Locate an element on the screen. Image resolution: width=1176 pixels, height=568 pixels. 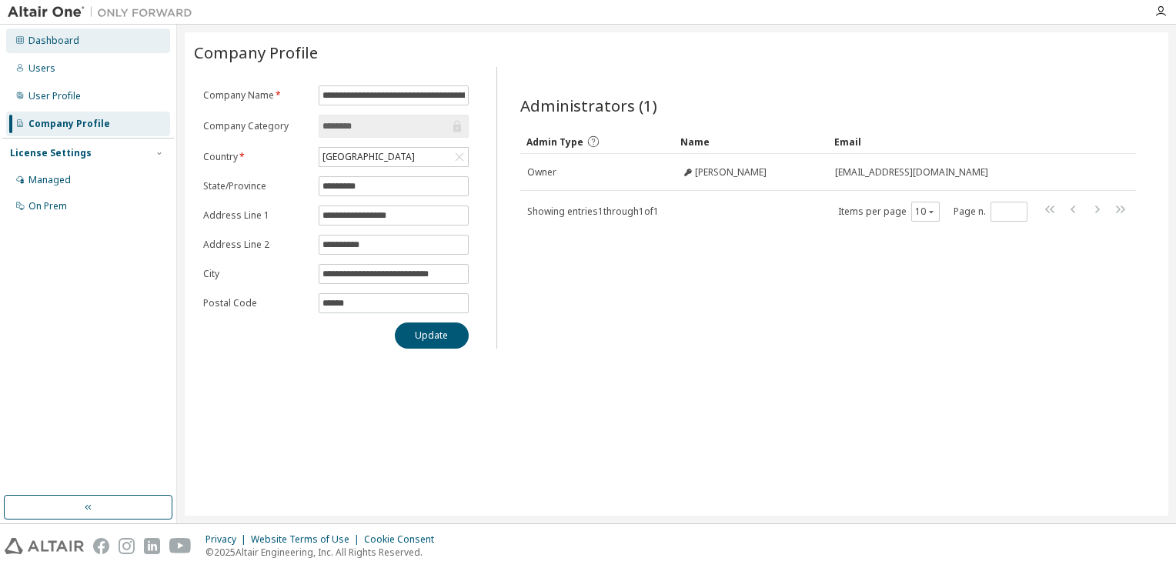
span: Items per page is located at coordinates (889, 212).